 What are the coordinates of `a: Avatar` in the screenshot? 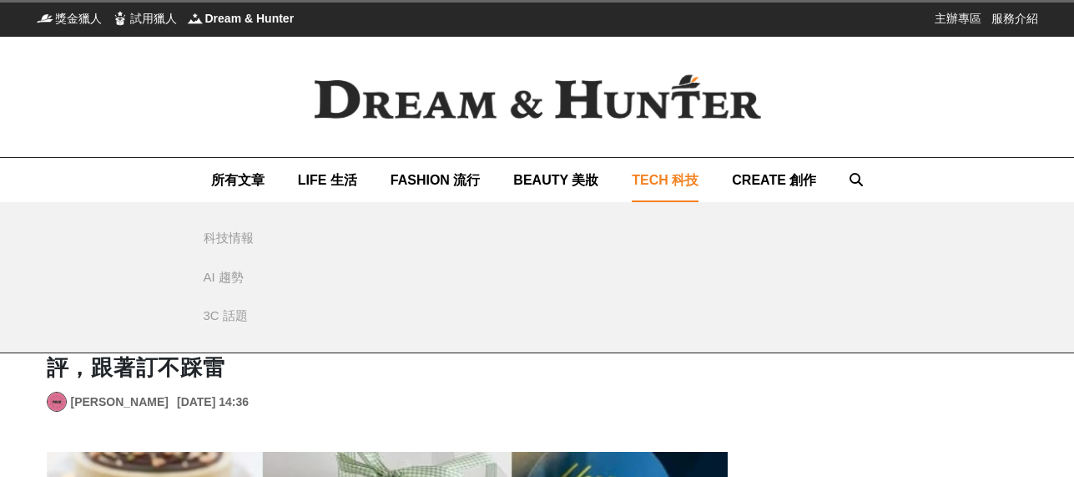 It's located at (57, 402).